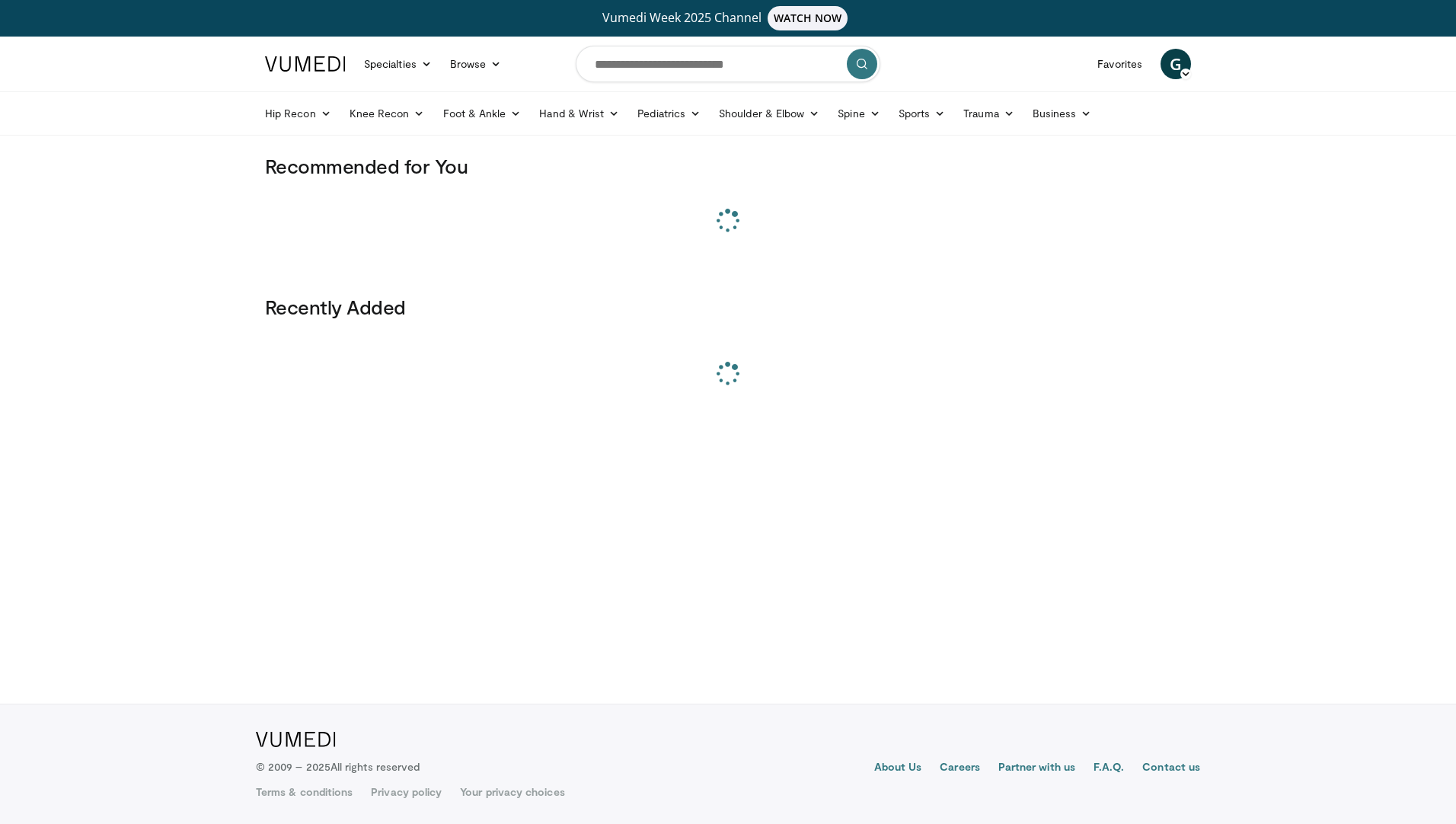  I want to click on a: Terms & conditions, so click(303, 792).